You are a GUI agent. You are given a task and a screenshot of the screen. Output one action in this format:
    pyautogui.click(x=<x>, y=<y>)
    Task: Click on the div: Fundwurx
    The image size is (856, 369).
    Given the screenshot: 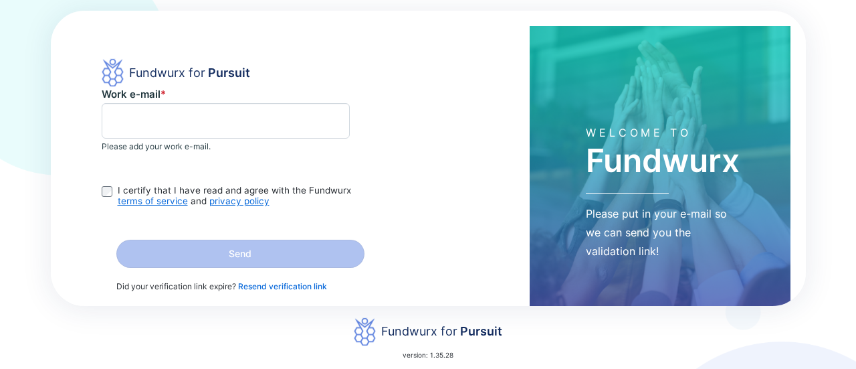 What is the action you would take?
    pyautogui.click(x=663, y=161)
    